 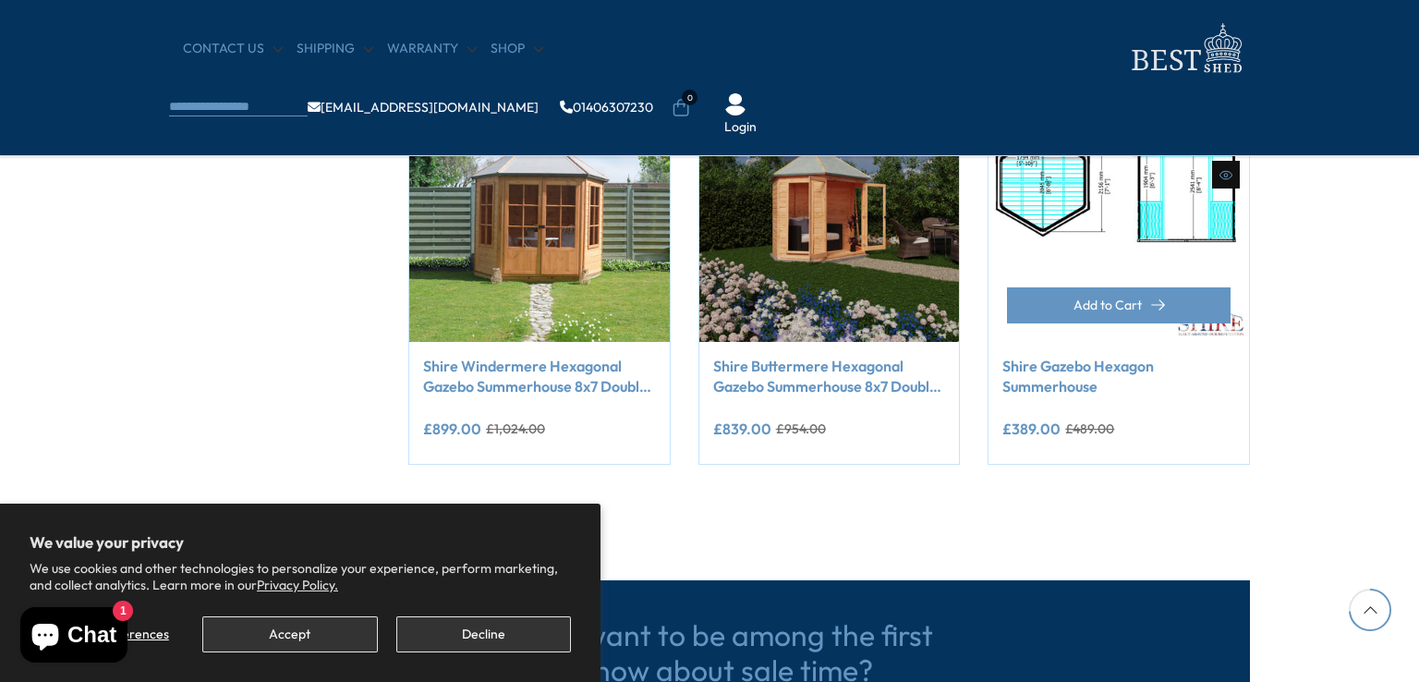 What do you see at coordinates (1119, 376) in the screenshot?
I see `a: Shire Gazebo Hexagon Summerhouse` at bounding box center [1119, 376].